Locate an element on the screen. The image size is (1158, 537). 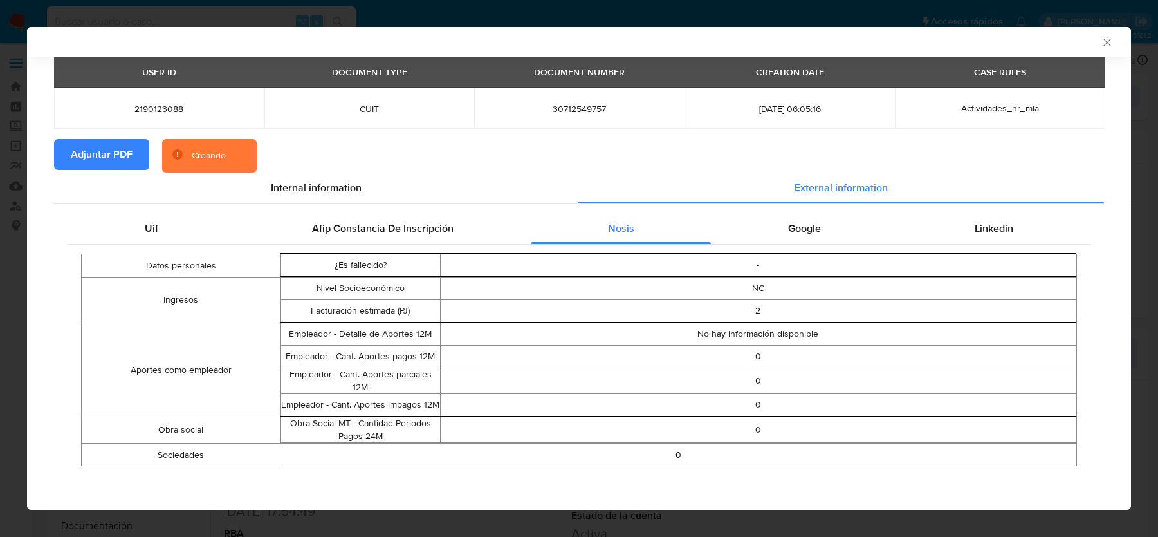
button: Adjuntar PDF is located at coordinates (102, 154).